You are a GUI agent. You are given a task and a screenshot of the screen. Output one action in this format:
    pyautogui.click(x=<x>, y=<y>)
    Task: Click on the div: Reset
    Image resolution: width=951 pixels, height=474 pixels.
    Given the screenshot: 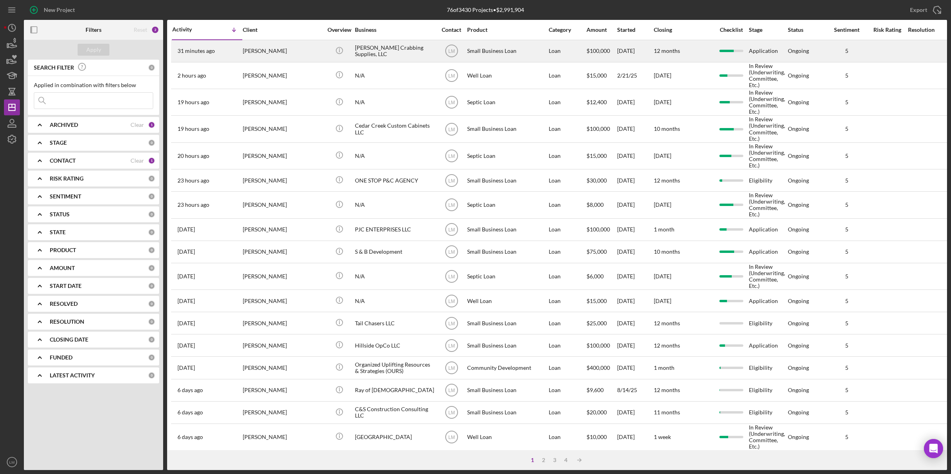 What is the action you would take?
    pyautogui.click(x=140, y=30)
    